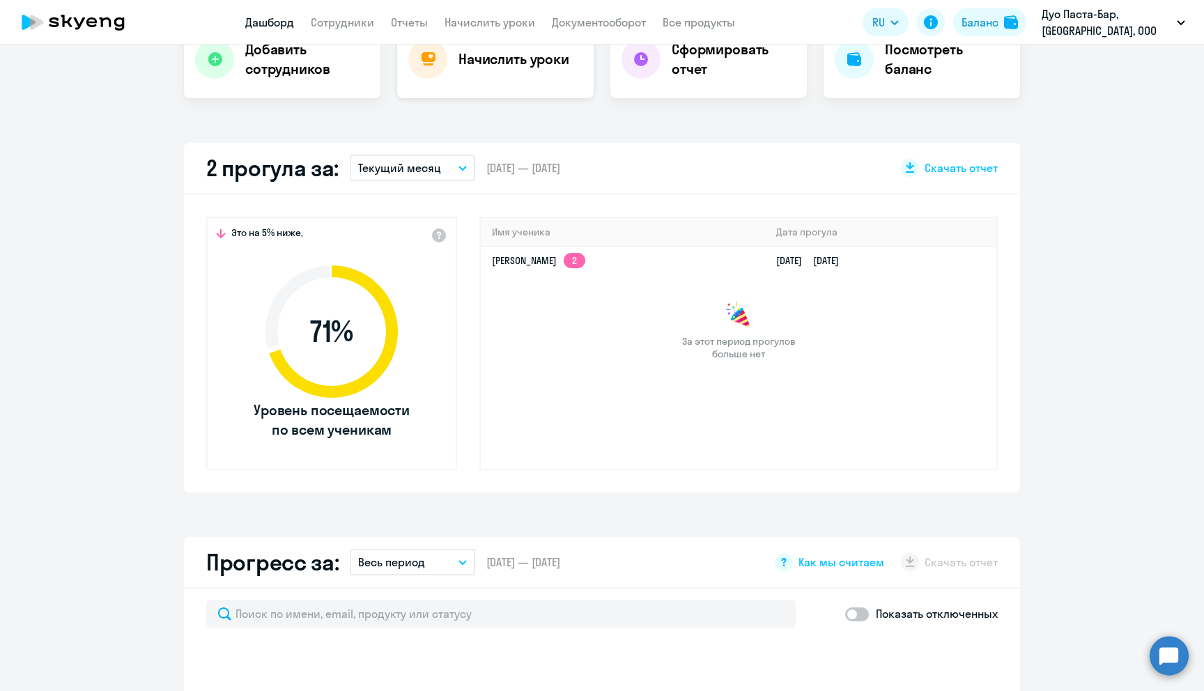 This screenshot has height=691, width=1204. Describe the element at coordinates (623, 232) in the screenshot. I see `th: Имя ученика` at that location.